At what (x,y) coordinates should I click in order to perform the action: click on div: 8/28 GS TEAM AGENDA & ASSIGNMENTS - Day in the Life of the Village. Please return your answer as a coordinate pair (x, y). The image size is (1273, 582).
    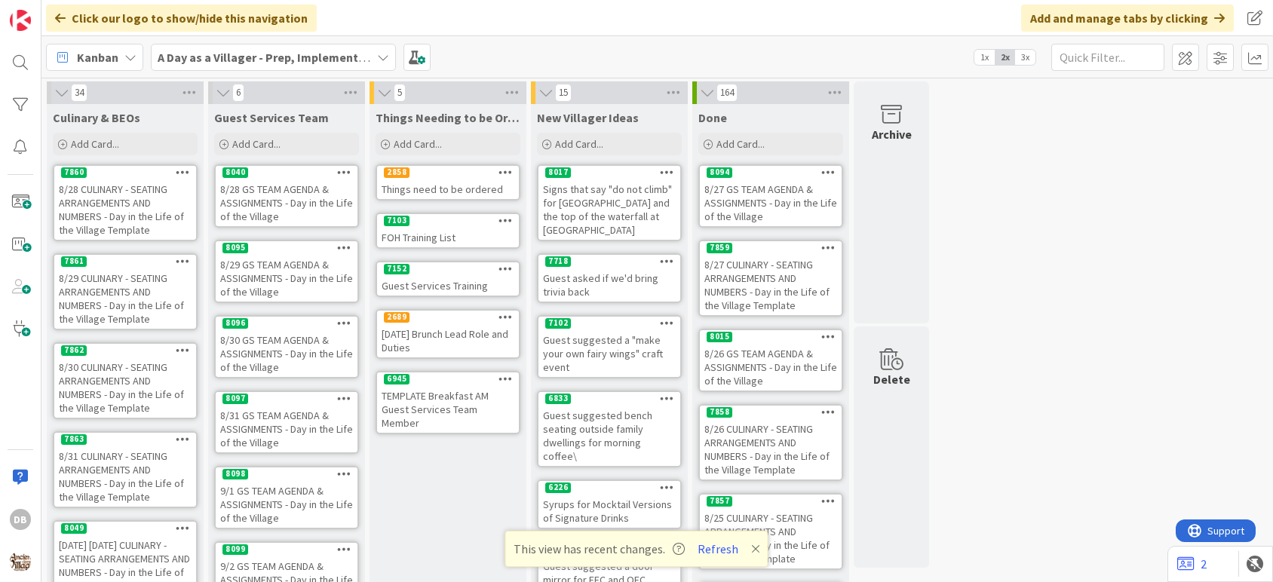
    Looking at the image, I should click on (287, 203).